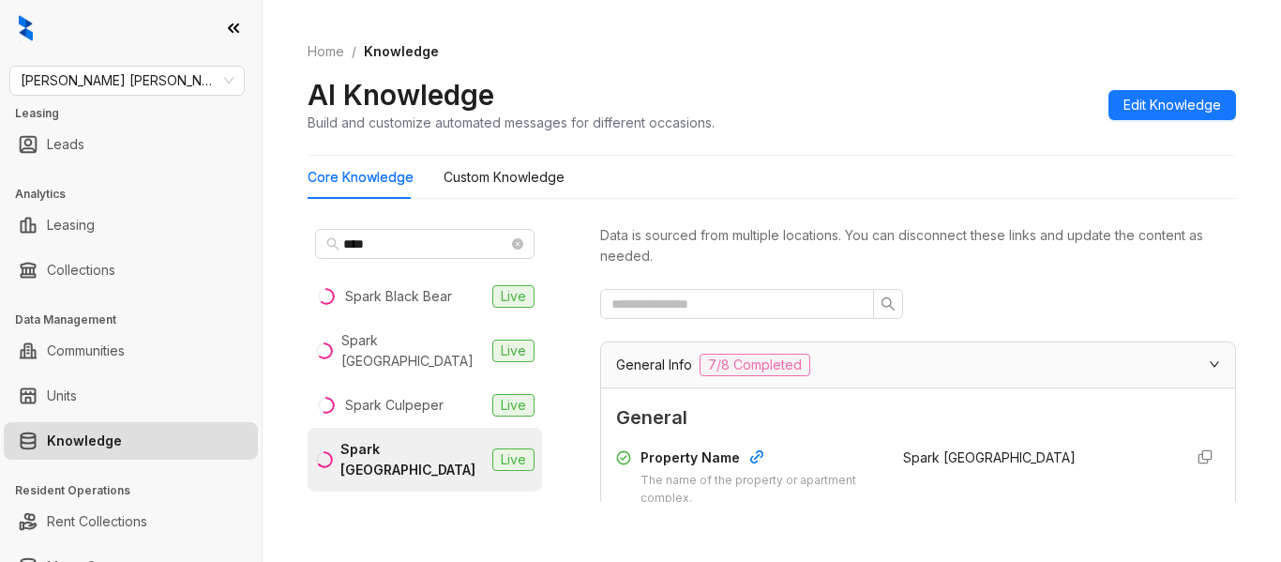  What do you see at coordinates (81, 270) in the screenshot?
I see `a: Collections` at bounding box center [81, 270].